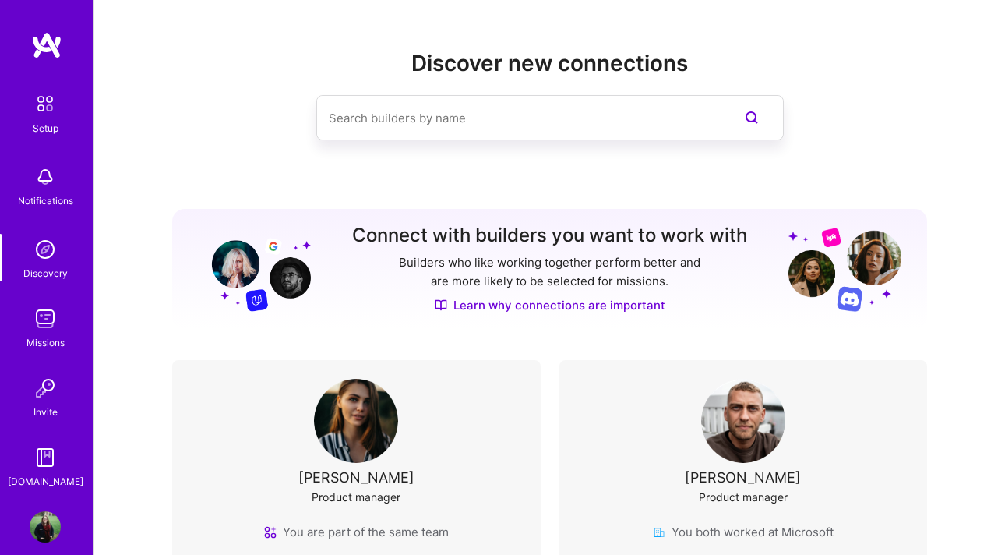  Describe the element at coordinates (45, 342) in the screenshot. I see `div: Missions` at that location.